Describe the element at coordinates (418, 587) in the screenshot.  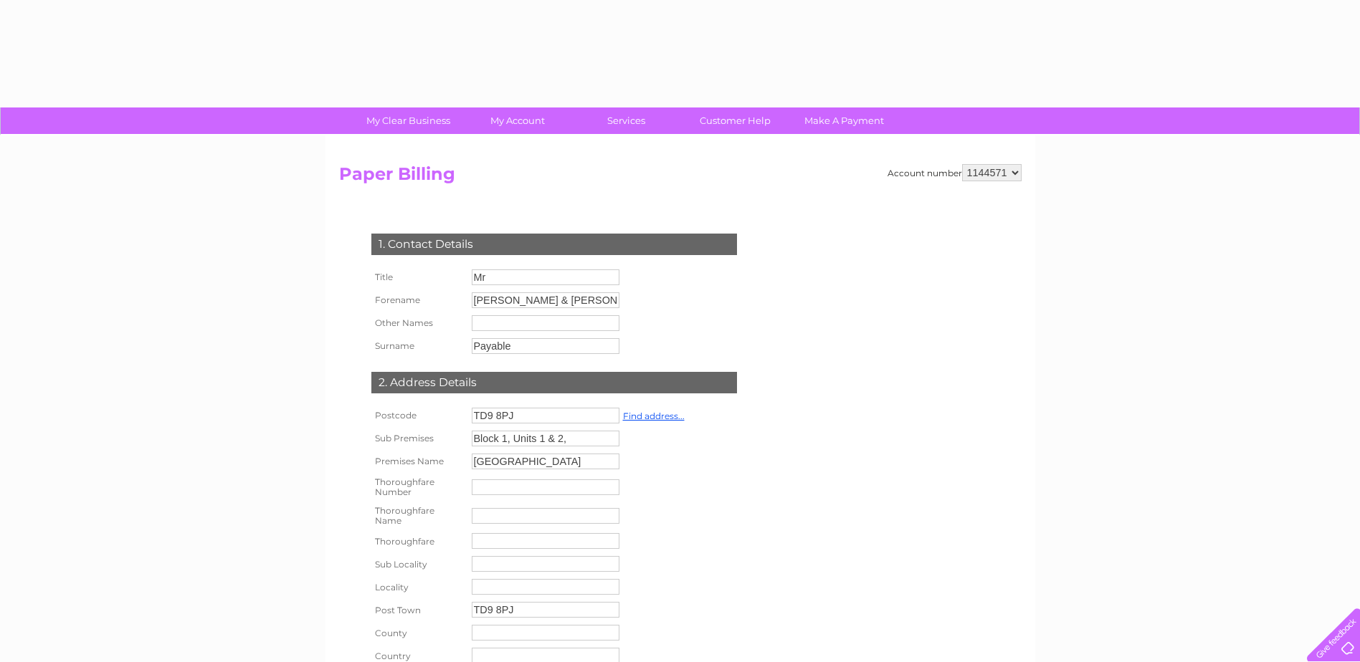
I see `th: Locality` at that location.